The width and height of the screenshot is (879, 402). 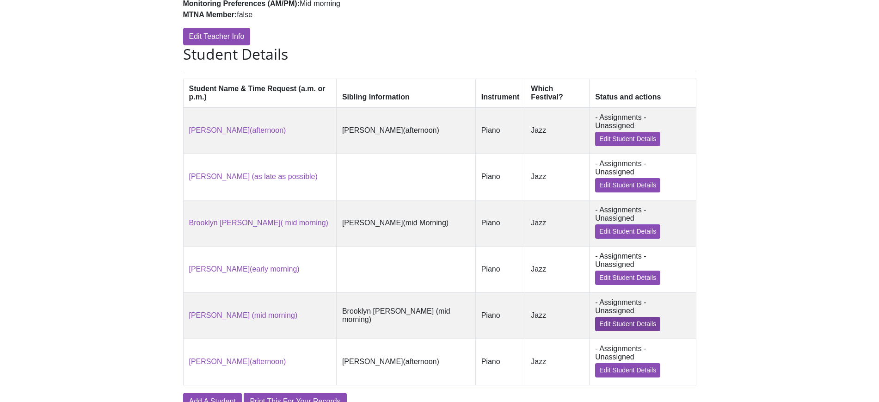 What do you see at coordinates (405, 93) in the screenshot?
I see `th: Sibling Information` at bounding box center [405, 93].